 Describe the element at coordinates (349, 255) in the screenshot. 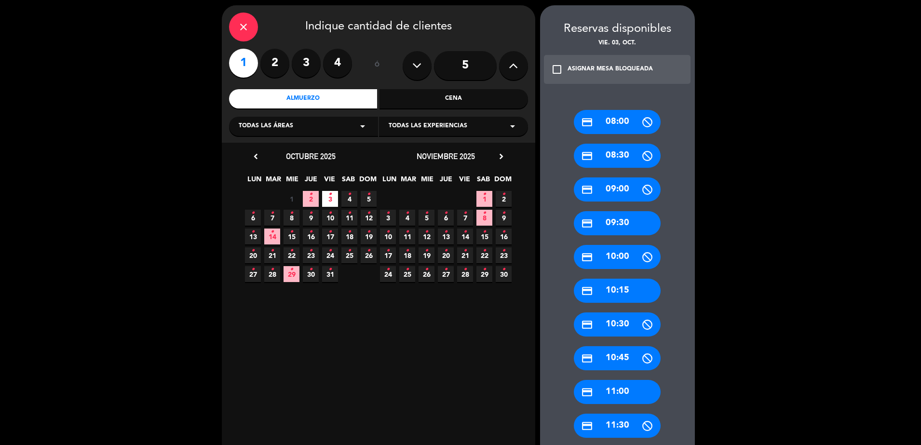

I see `span: 25` at that location.